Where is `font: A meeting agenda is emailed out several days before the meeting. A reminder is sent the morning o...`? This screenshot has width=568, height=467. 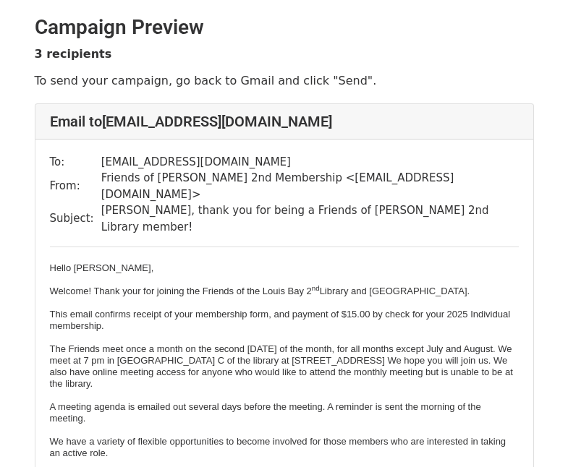
font: A meeting agenda is emailed out several days before the meeting. A reminder is sent the morning o... is located at coordinates (266, 412).